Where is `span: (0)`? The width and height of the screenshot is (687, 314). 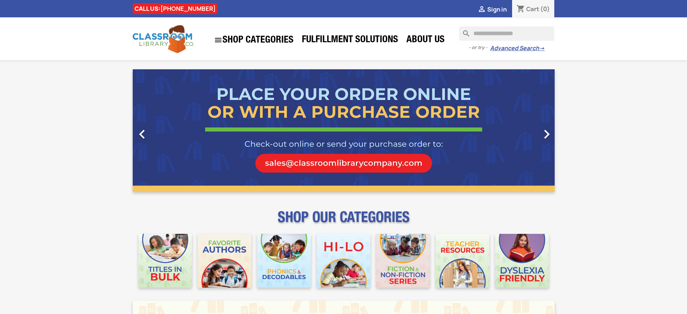
span: (0) is located at coordinates (545, 9).